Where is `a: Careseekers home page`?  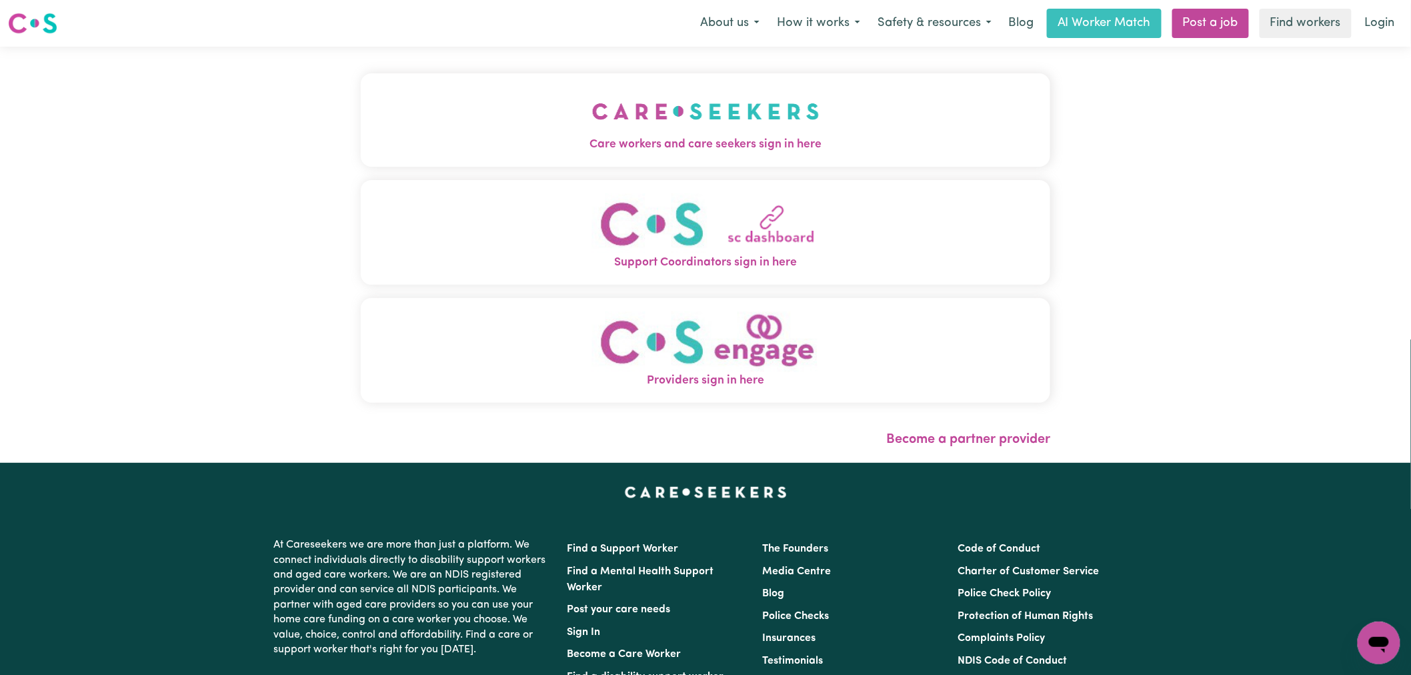
a: Careseekers home page is located at coordinates (706, 492).